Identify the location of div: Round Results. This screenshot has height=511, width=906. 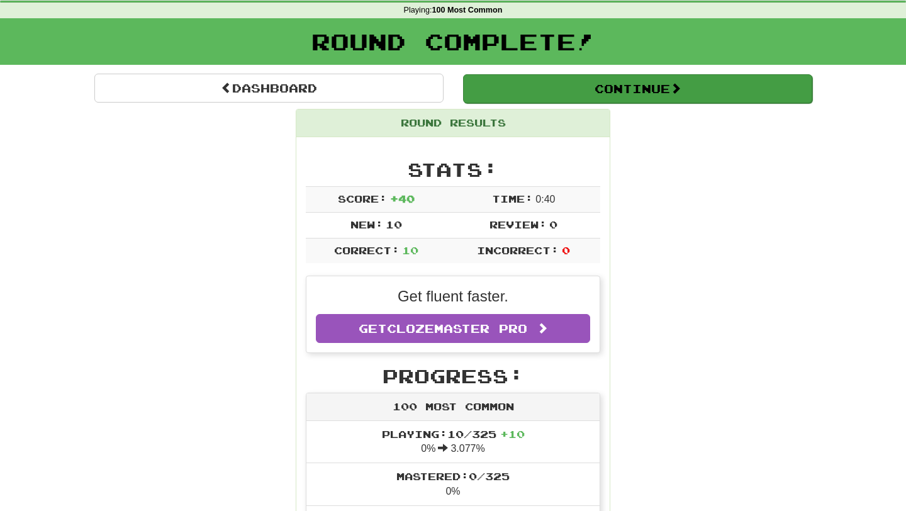
(453, 123).